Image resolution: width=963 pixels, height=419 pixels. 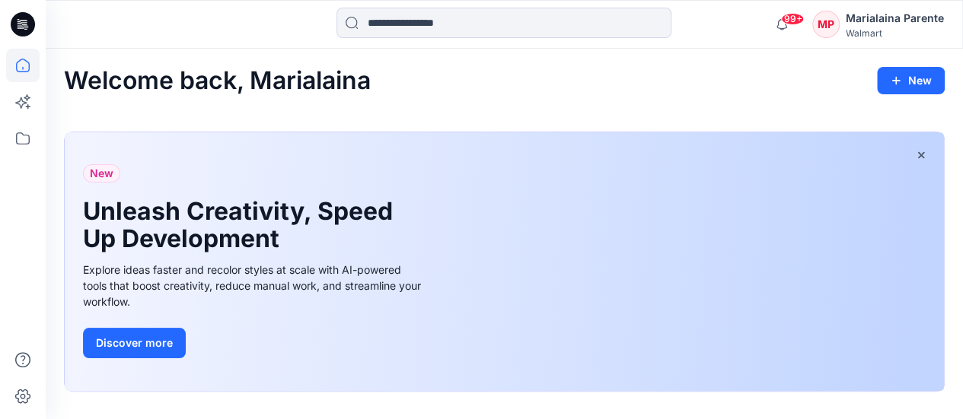 I want to click on div: Walmart, so click(x=895, y=33).